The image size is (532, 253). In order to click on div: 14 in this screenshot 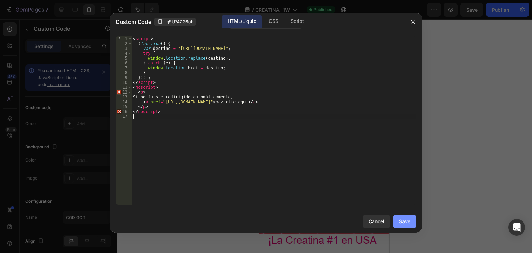, I will do `click(124, 102)`.